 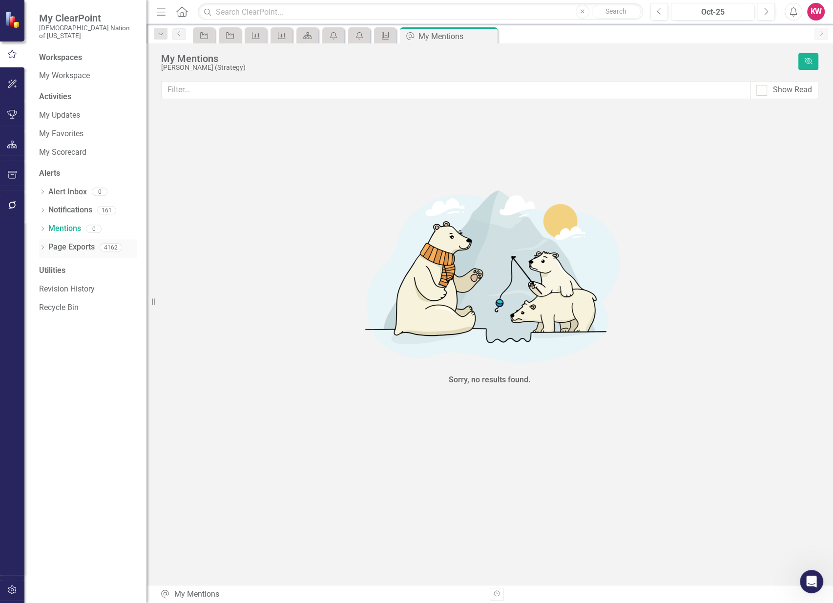 I want to click on div: 161, so click(x=106, y=210).